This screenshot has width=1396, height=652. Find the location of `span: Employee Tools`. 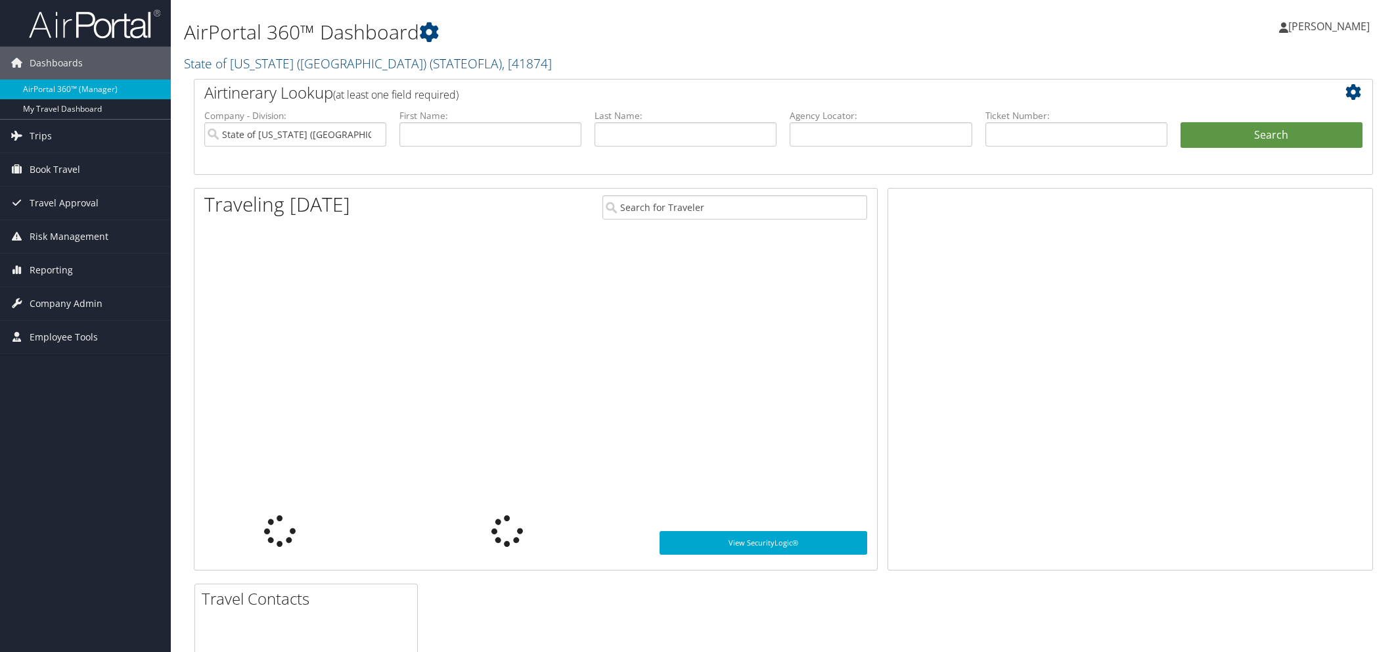

span: Employee Tools is located at coordinates (64, 337).